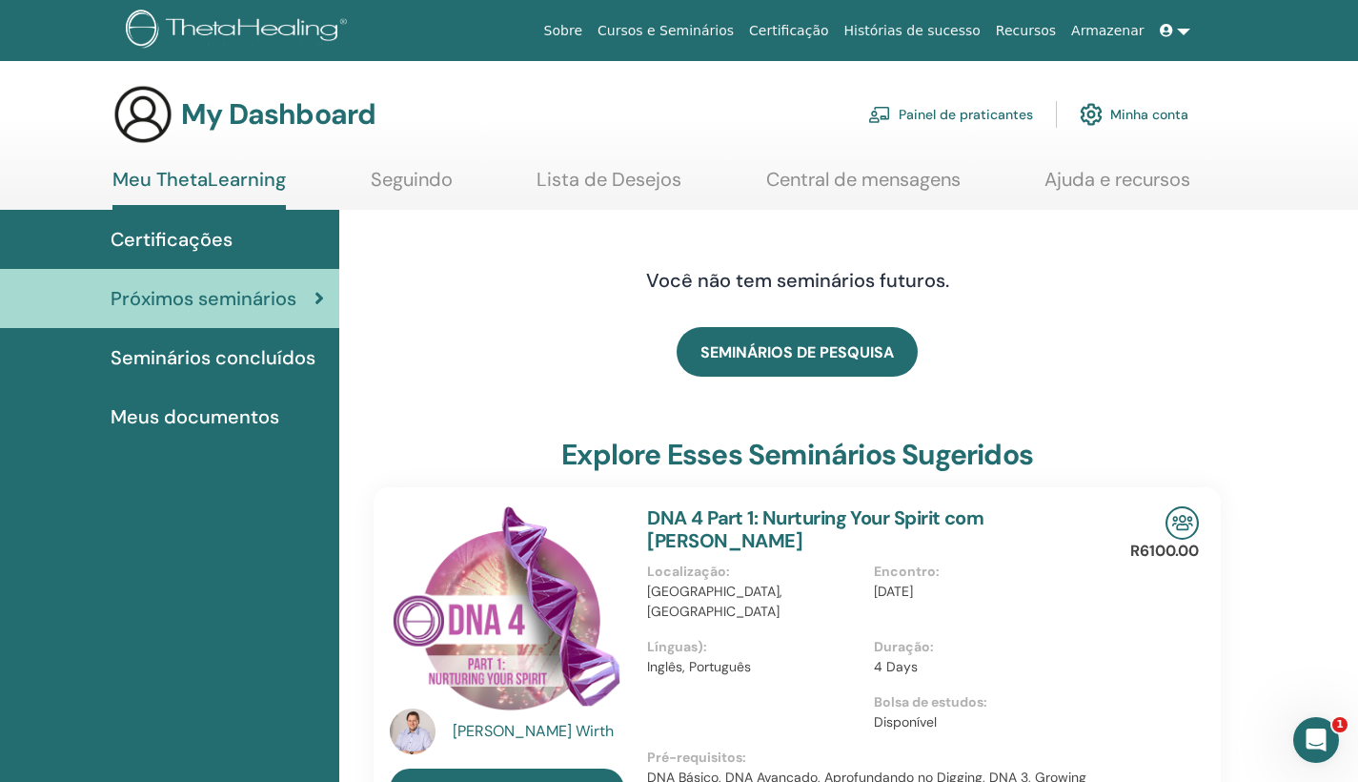 This screenshot has height=782, width=1358. Describe the element at coordinates (981, 571) in the screenshot. I see `p: Encontro :` at that location.